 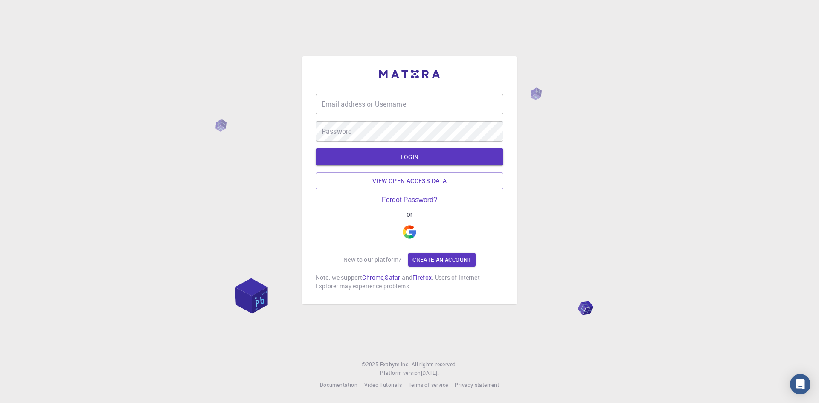 What do you see at coordinates (371, 365) in the screenshot?
I see `span: © 2025` at bounding box center [371, 365].